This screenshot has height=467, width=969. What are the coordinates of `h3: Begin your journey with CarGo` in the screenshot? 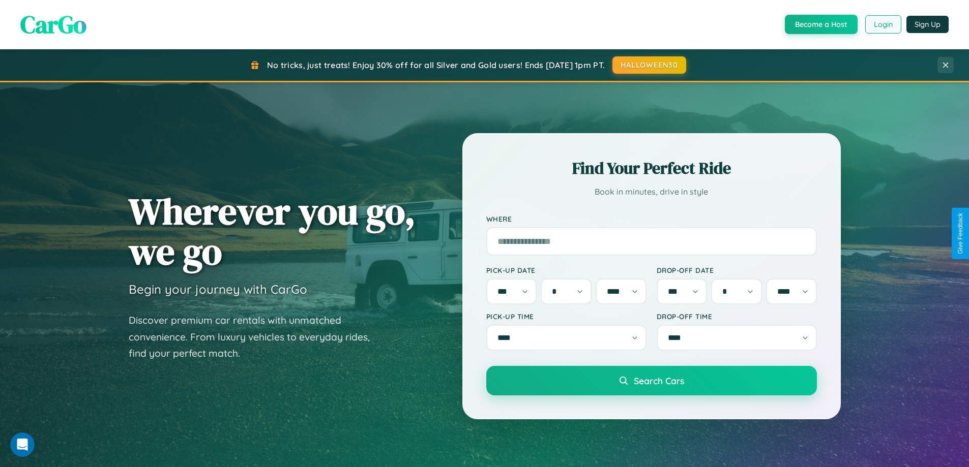 It's located at (218, 289).